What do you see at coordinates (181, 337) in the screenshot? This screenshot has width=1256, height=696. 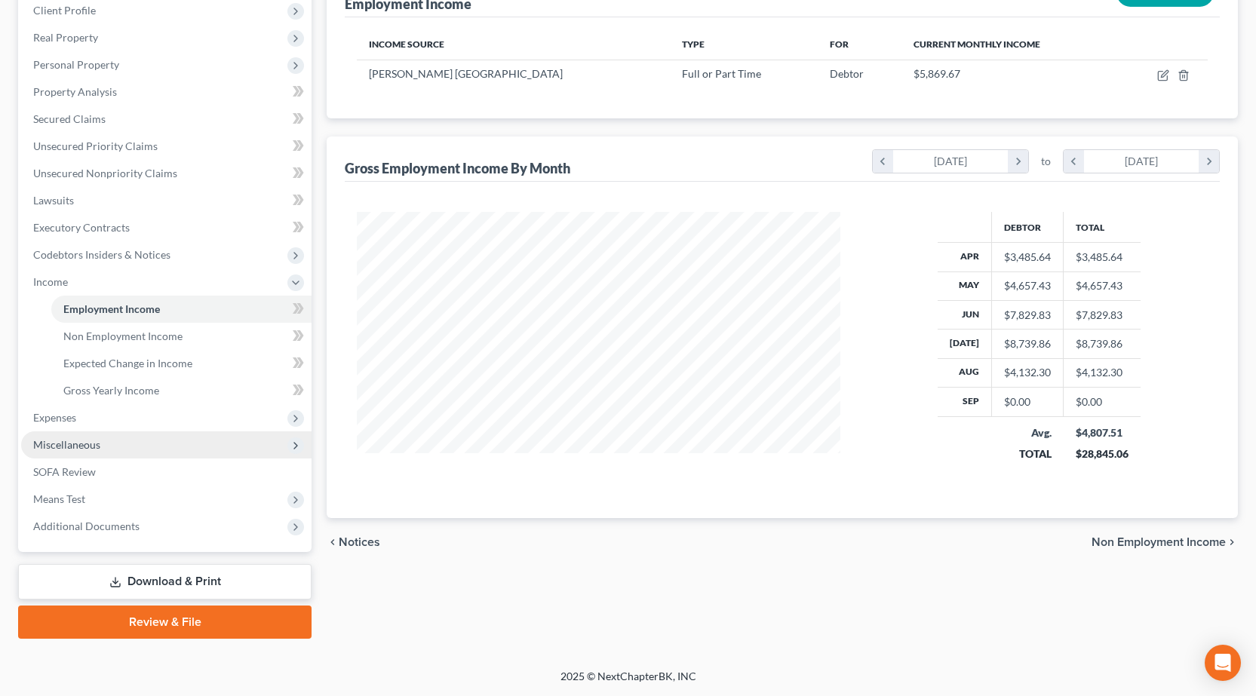 I see `a: Non Employment Income` at bounding box center [181, 337].